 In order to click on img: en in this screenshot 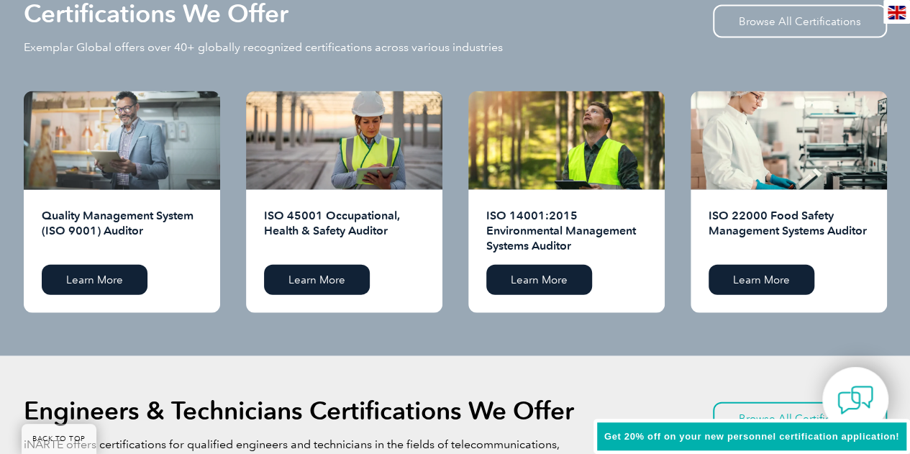, I will do `click(897, 12)`.